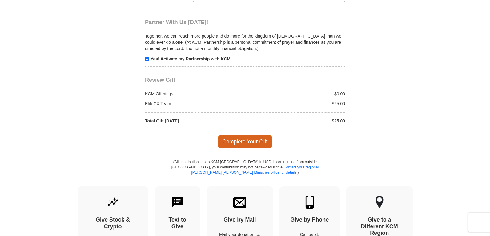 The image size is (490, 236). Describe the element at coordinates (310, 220) in the screenshot. I see `h4: Give by Phone` at that location.